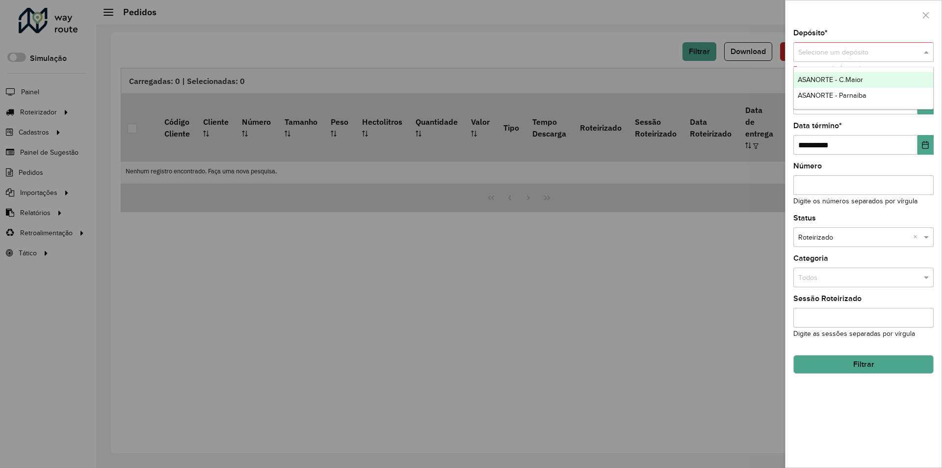  I want to click on label: Número, so click(808, 166).